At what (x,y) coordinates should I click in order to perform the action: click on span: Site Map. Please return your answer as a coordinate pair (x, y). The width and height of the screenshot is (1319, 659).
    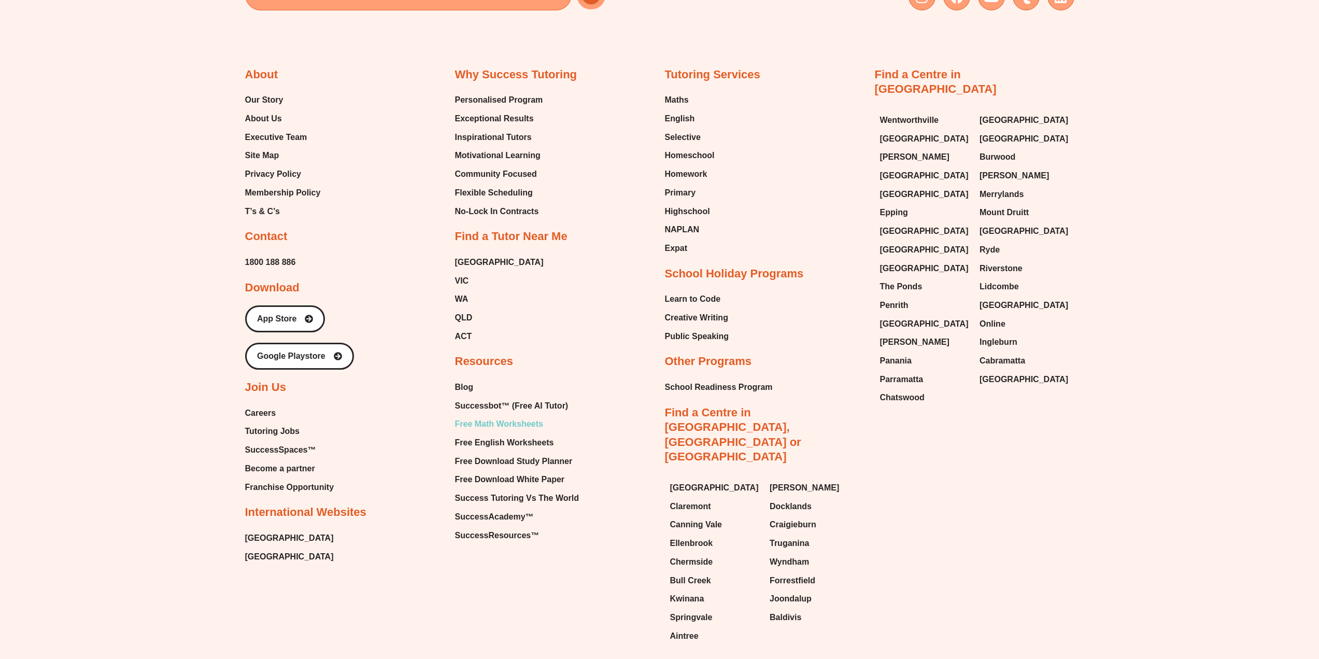
    Looking at the image, I should click on (262, 155).